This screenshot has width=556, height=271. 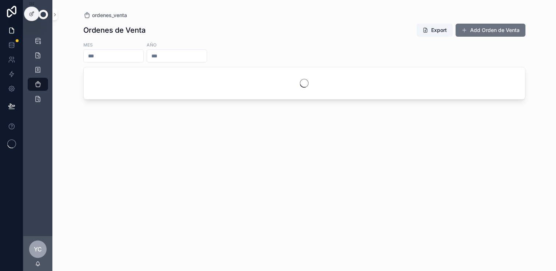 What do you see at coordinates (491, 30) in the screenshot?
I see `a: Add Orden de Venta` at bounding box center [491, 30].